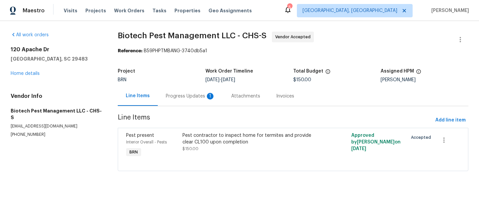 The image size is (479, 221). What do you see at coordinates (140, 136) in the screenshot?
I see `span: Pest present` at bounding box center [140, 136].